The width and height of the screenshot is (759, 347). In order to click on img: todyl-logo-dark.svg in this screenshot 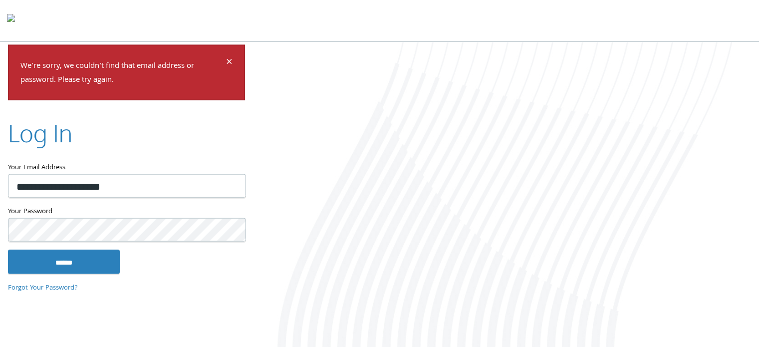, I will do `click(11, 20)`.